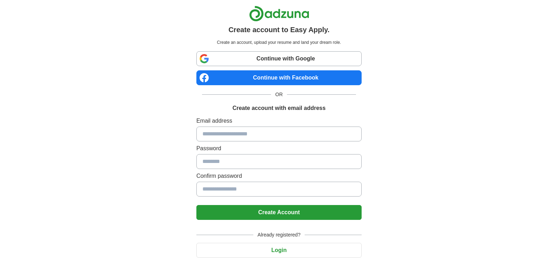  Describe the element at coordinates (279, 108) in the screenshot. I see `h1: Create account with email address` at that location.